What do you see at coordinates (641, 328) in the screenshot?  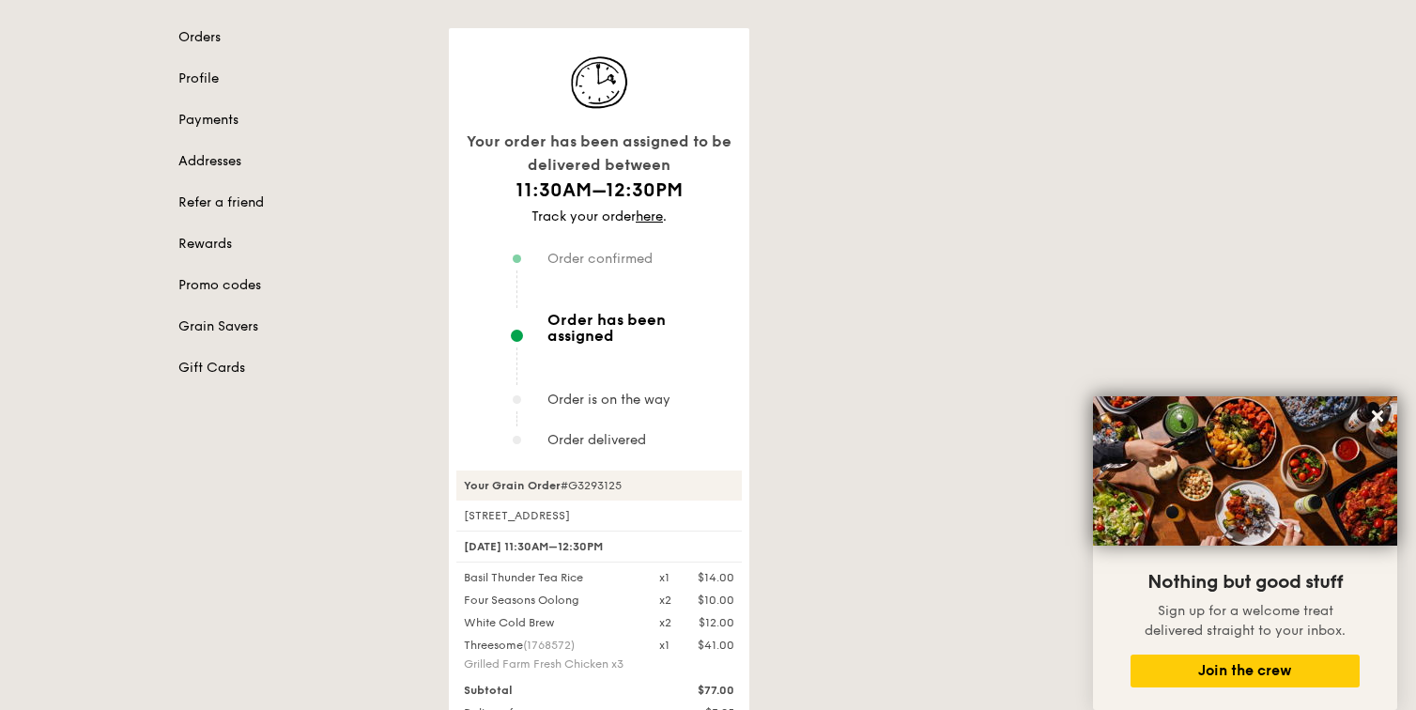 I see `span: Order has been assigned` at bounding box center [641, 328].